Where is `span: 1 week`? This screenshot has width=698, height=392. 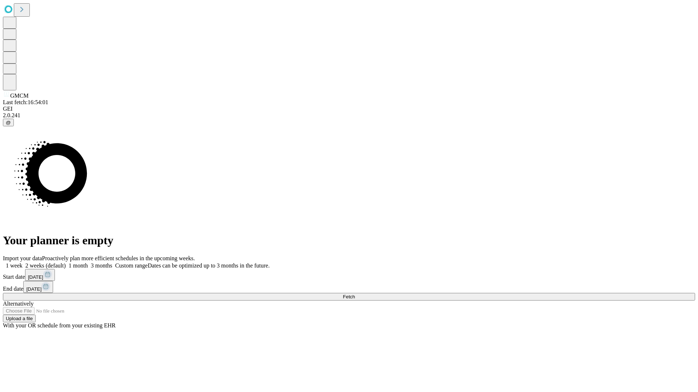 span: 1 week is located at coordinates (14, 266).